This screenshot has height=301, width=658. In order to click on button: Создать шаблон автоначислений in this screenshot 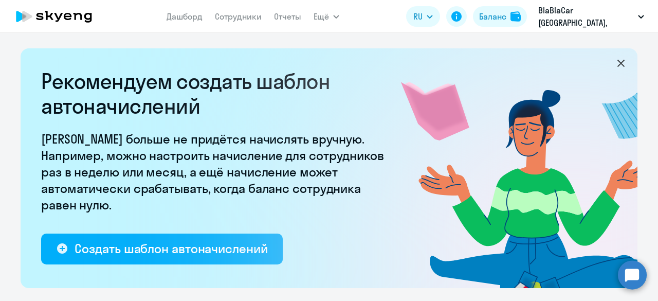, I will do `click(162, 249)`.